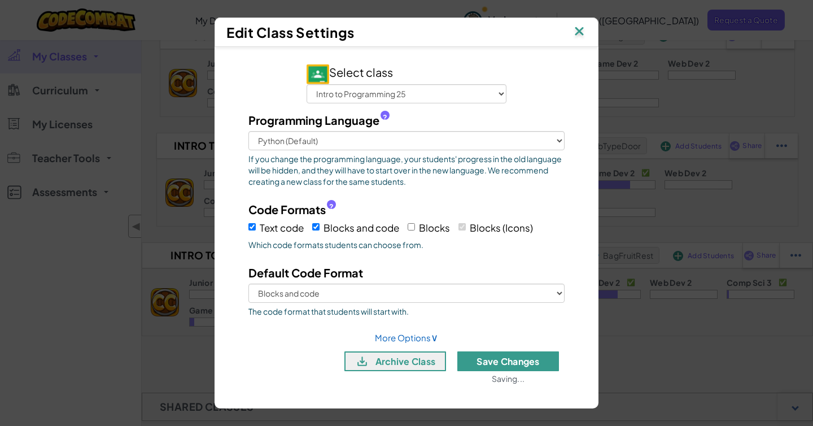  What do you see at coordinates (462, 226) in the screenshot?
I see `input: Blocks (Icons)` at bounding box center [462, 226].